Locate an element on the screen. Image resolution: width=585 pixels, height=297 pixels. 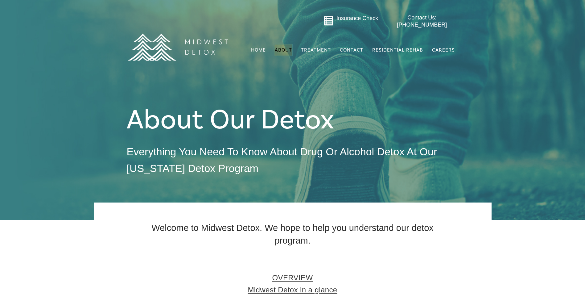
a: About is located at coordinates (283, 50).